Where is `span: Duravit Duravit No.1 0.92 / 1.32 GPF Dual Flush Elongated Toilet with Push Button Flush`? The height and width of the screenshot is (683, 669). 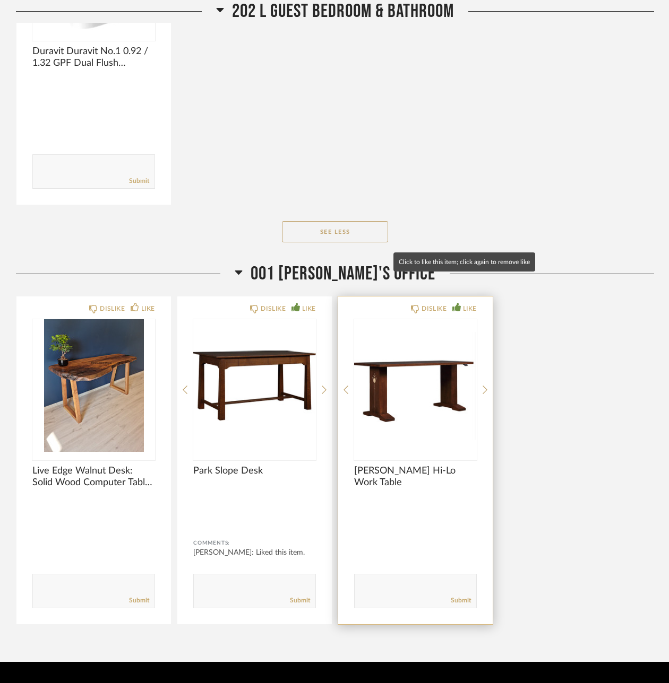
span: Duravit Duravit No.1 0.92 / 1.32 GPF Dual Flush Elongated Toilet with Push Button Flush is located at coordinates (93, 57).